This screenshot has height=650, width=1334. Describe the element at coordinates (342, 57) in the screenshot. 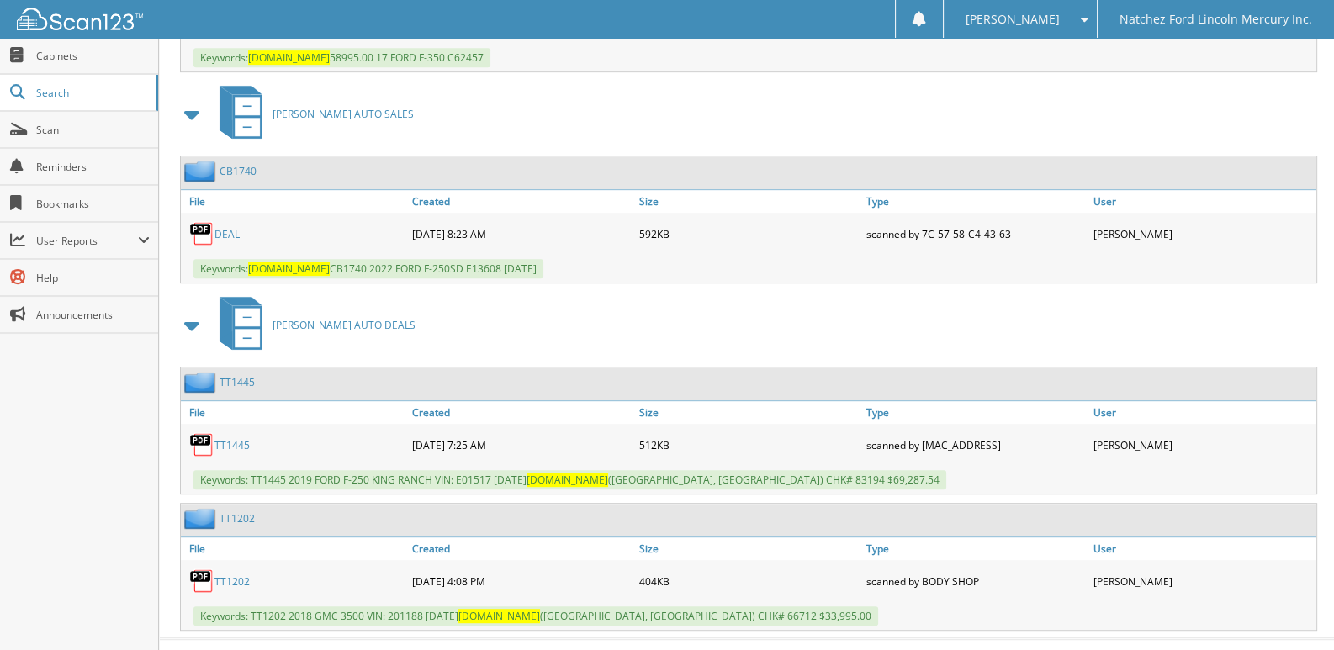

I see `span: Keywords: 58995.00 17 FORD F-350 C62457` at that location.